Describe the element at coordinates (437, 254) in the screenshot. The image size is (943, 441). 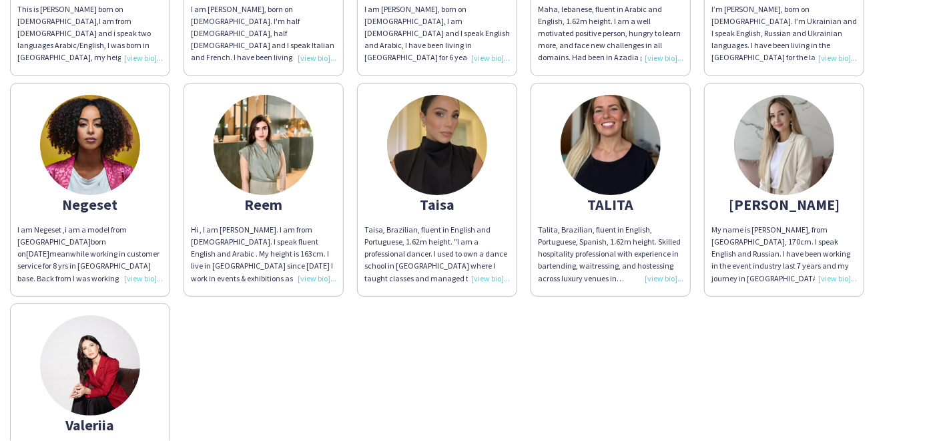
I see `div: Taisa, Brazilian, fluent in English and Portuguese, 1.62m height. "I am a professional dancer. I ...` at that location.